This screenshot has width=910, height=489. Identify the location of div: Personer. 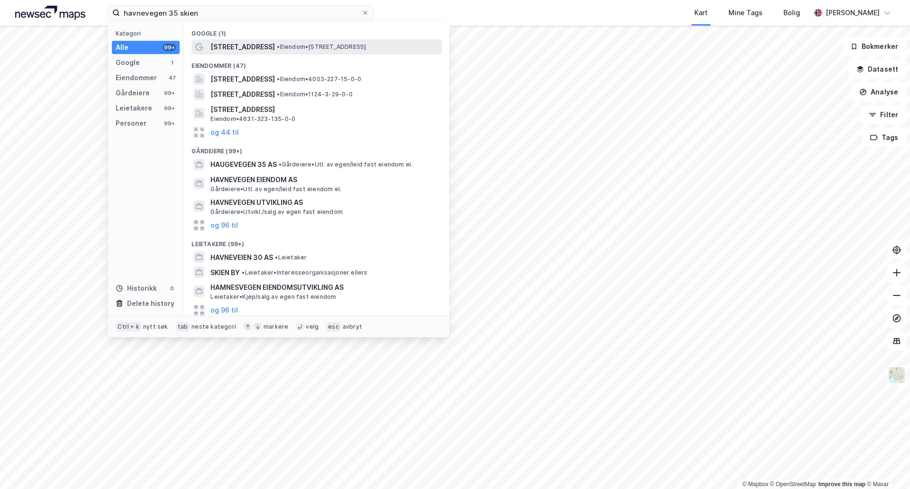
(131, 123).